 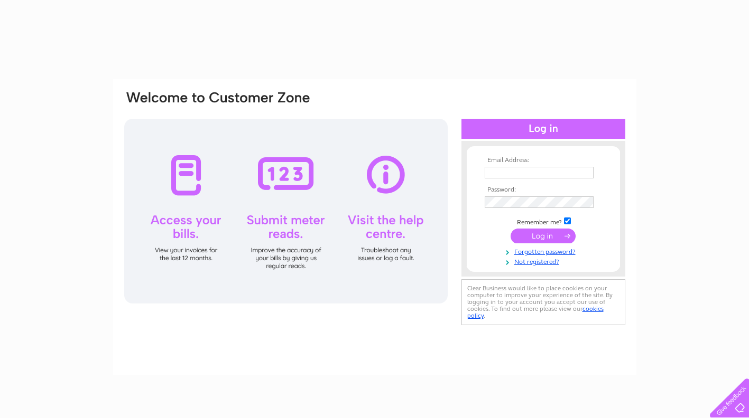 What do you see at coordinates (543, 161) in the screenshot?
I see `th: Email Address:` at bounding box center [543, 161].